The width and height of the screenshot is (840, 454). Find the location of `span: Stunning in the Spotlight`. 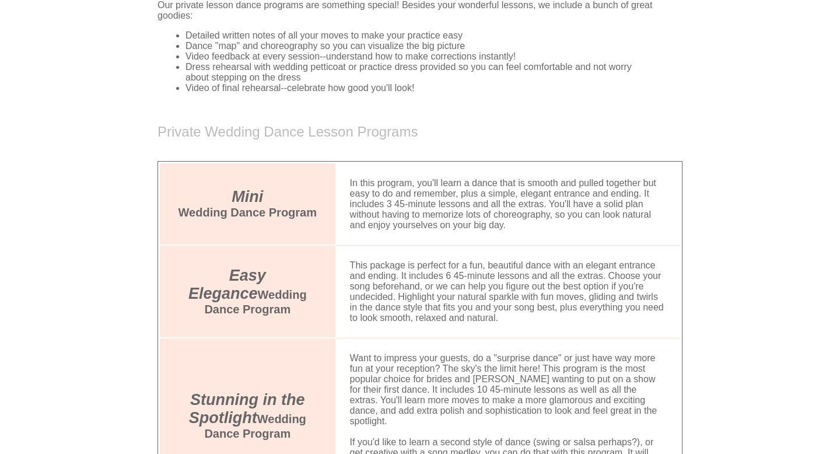

span: Stunning in the Spotlight is located at coordinates (247, 409).